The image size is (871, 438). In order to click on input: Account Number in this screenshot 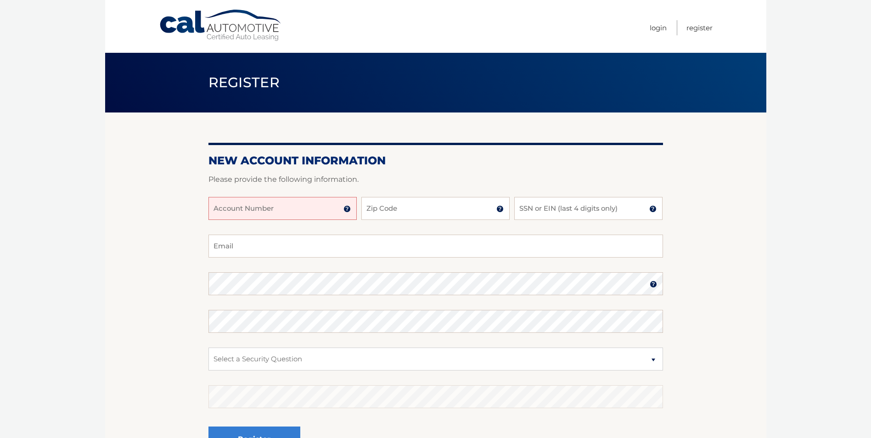, I will do `click(282, 208)`.